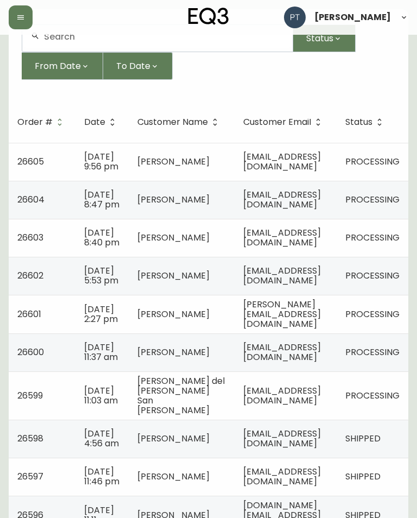 This screenshot has height=518, width=417. What do you see at coordinates (209, 16) in the screenshot?
I see `img: logo` at bounding box center [209, 16].